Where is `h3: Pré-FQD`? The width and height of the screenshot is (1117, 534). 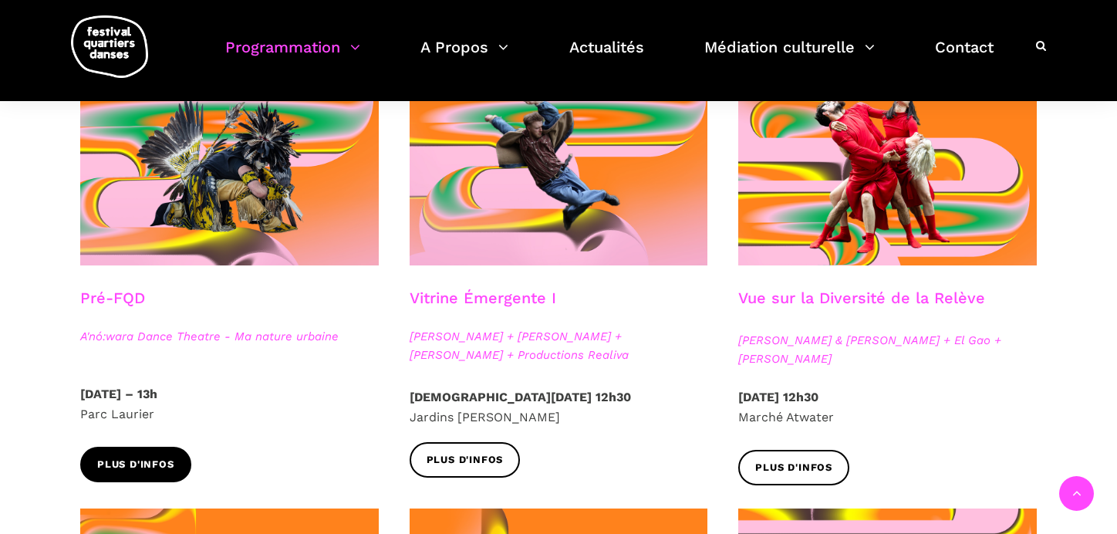 h3: Pré-FQD is located at coordinates (113, 308).